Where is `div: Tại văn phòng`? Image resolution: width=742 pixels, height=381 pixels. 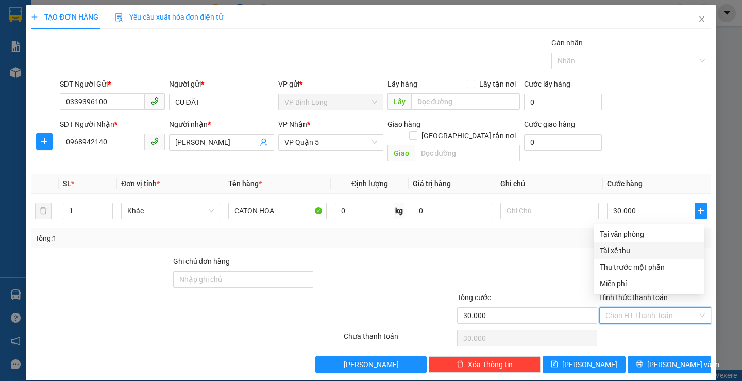 div: Tại văn phòng is located at coordinates (649, 234).